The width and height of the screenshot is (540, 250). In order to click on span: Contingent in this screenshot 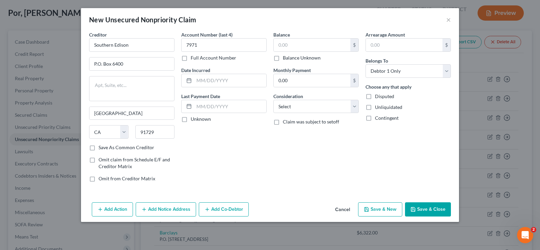, I will do `click(387, 118)`.